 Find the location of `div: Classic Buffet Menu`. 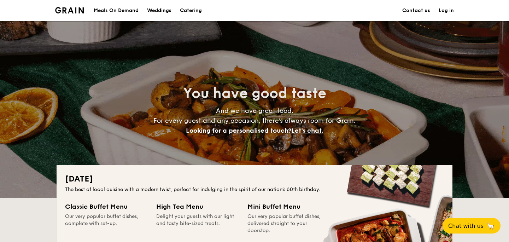

div: Classic Buffet Menu is located at coordinates (106, 206).